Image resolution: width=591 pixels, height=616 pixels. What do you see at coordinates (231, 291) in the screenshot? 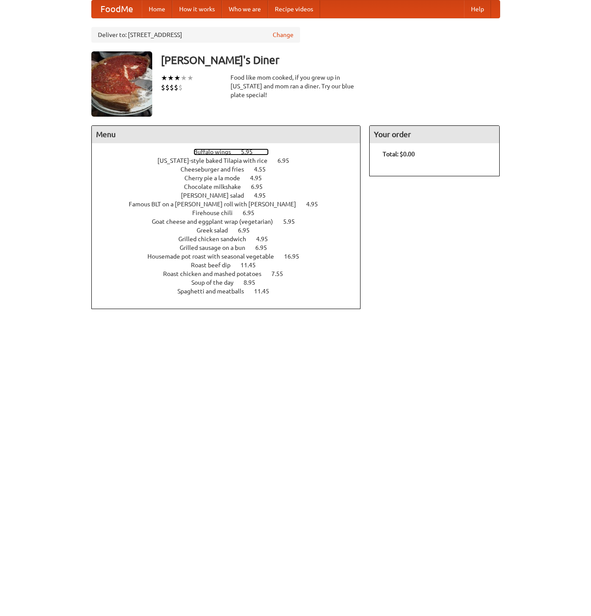
I see `a: Spaghetti and meatballs 11.45` at bounding box center [231, 291].